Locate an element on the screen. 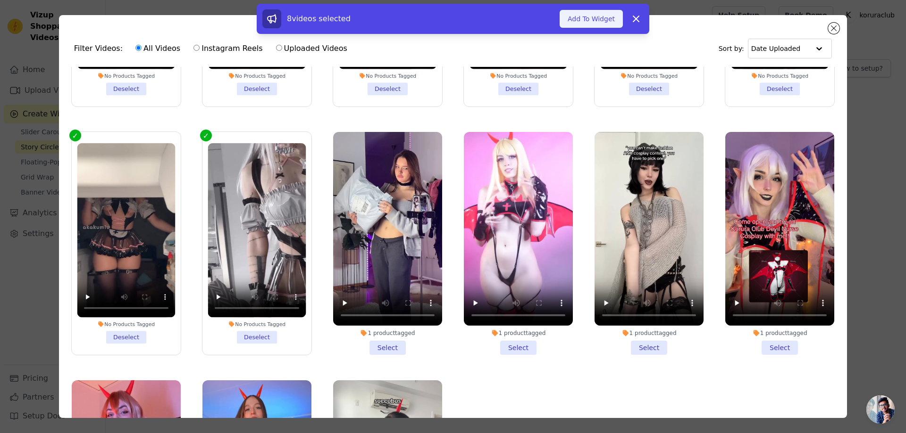  label: All Videos is located at coordinates (158, 49).